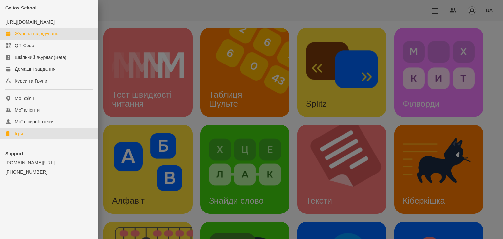 The height and width of the screenshot is (239, 503). What do you see at coordinates (19, 134) in the screenshot?
I see `div: Ігри` at bounding box center [19, 134].